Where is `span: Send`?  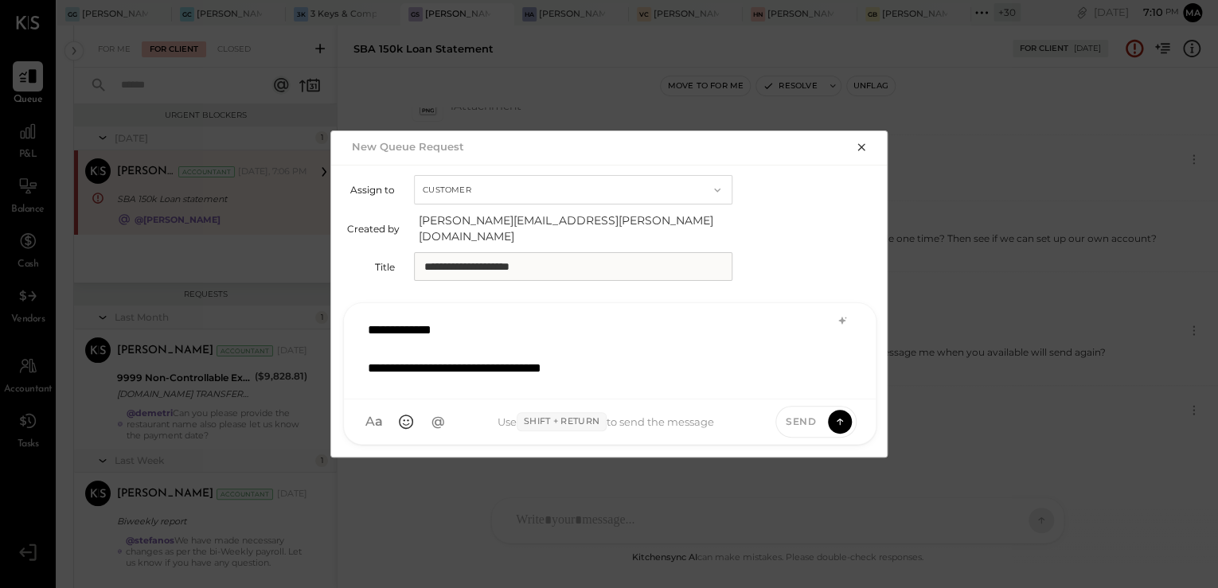 span: Send is located at coordinates (801, 421).